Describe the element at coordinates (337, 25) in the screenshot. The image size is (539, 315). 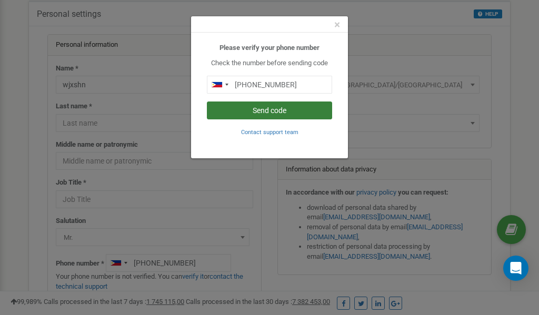
I see `button: Close` at that location.